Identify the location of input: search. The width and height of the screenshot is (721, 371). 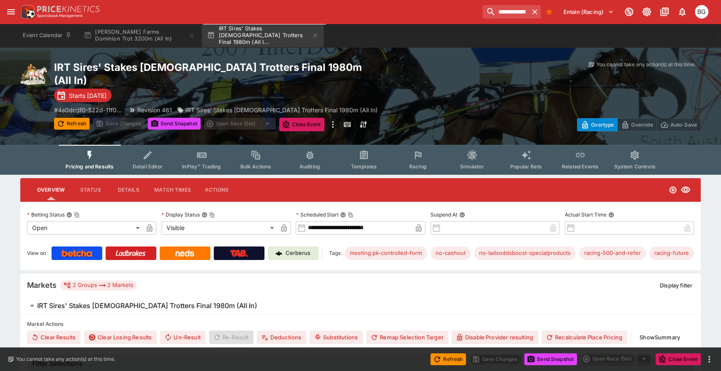
(506, 12).